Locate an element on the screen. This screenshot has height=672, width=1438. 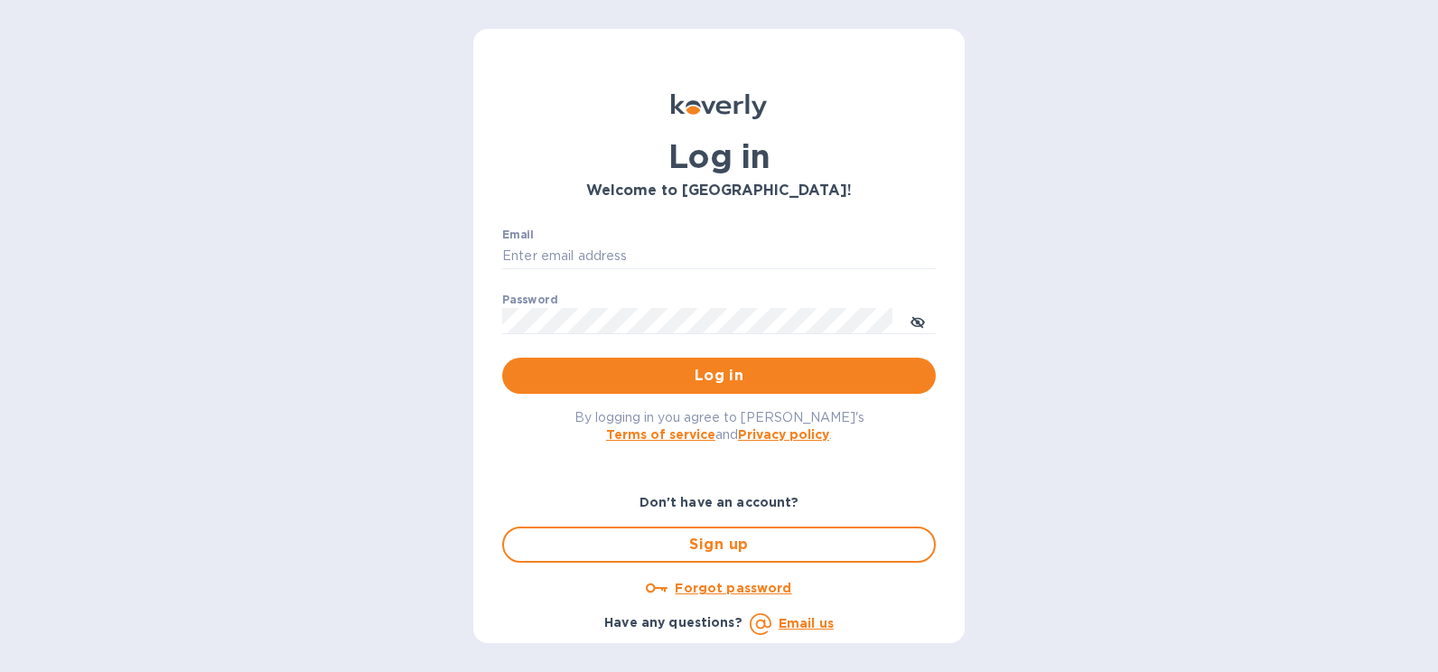
b: Have any questions? is located at coordinates (673, 622).